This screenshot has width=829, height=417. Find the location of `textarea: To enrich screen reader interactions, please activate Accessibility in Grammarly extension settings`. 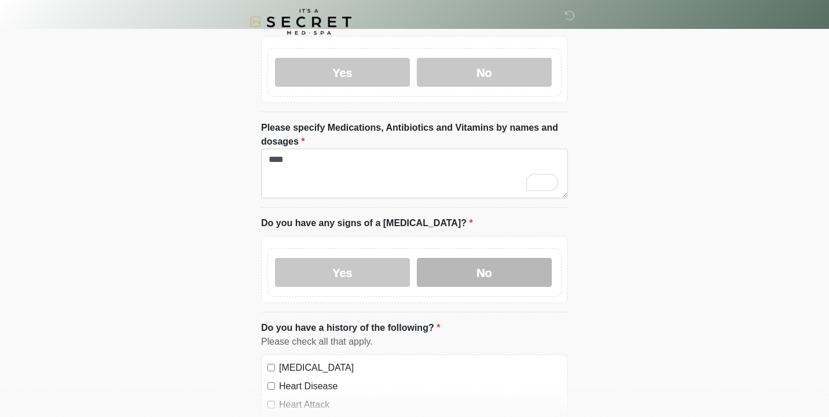

textarea: To enrich screen reader interactions, please activate Accessibility in Grammarly extension settings is located at coordinates (414, 174).